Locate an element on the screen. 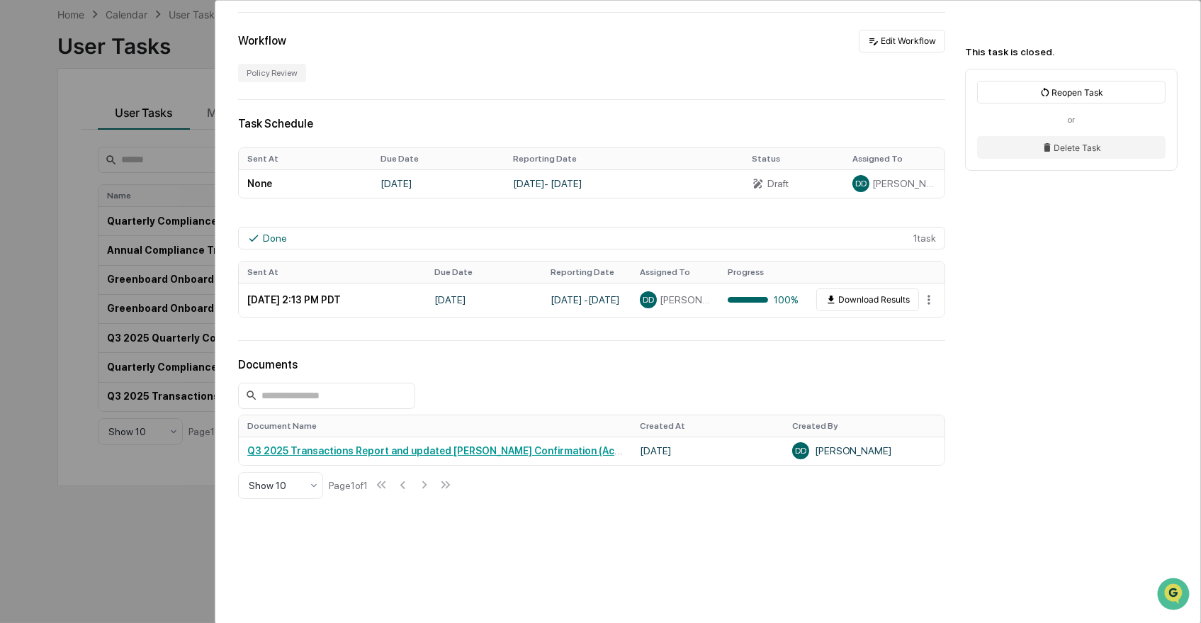 The height and width of the screenshot is (623, 1201). div: Policy Review is located at coordinates (272, 73).